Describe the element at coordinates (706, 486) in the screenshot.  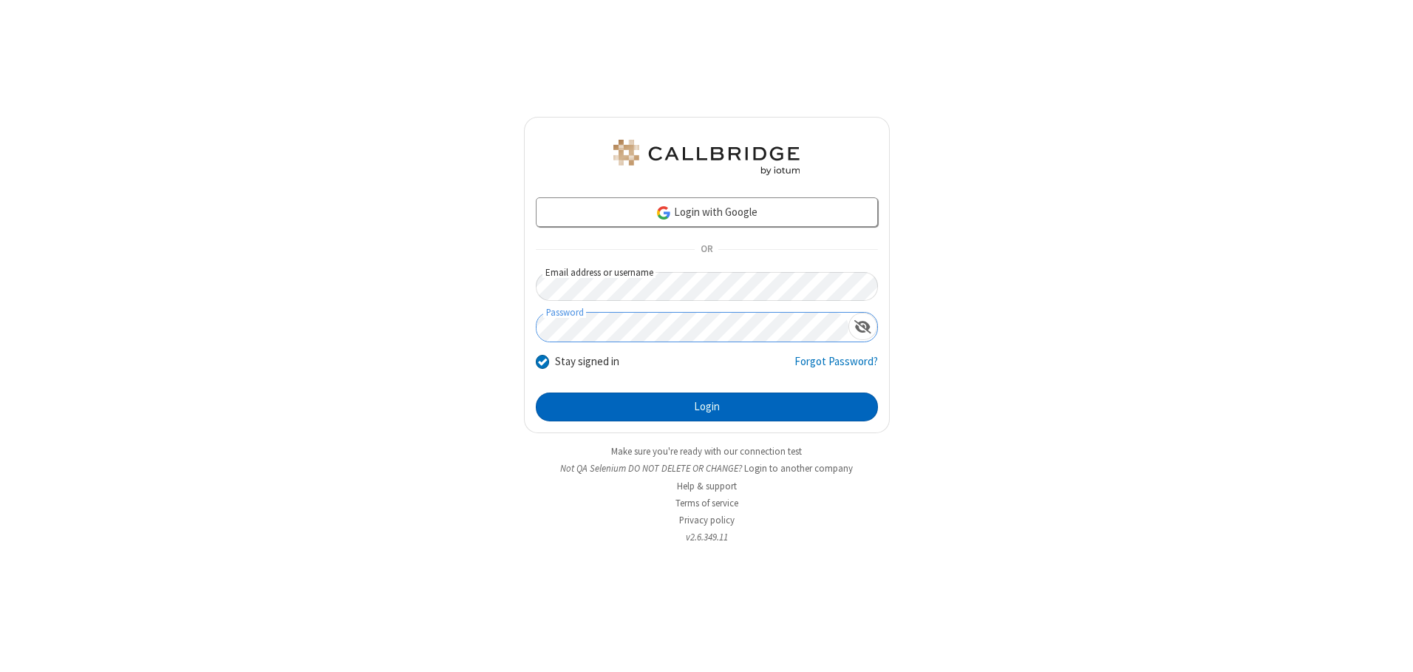
I see `a: Help & support` at that location.